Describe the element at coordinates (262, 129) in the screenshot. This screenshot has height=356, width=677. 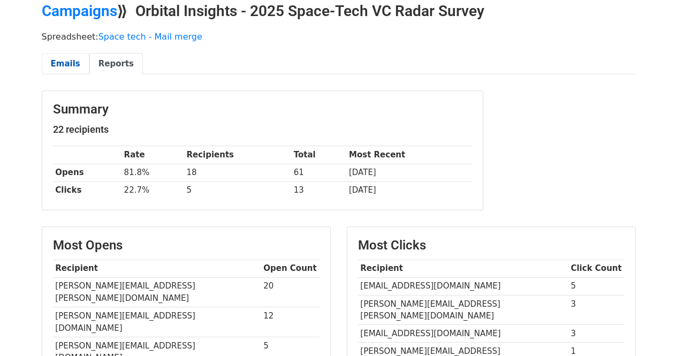
I see `h5: 22 recipients` at that location.